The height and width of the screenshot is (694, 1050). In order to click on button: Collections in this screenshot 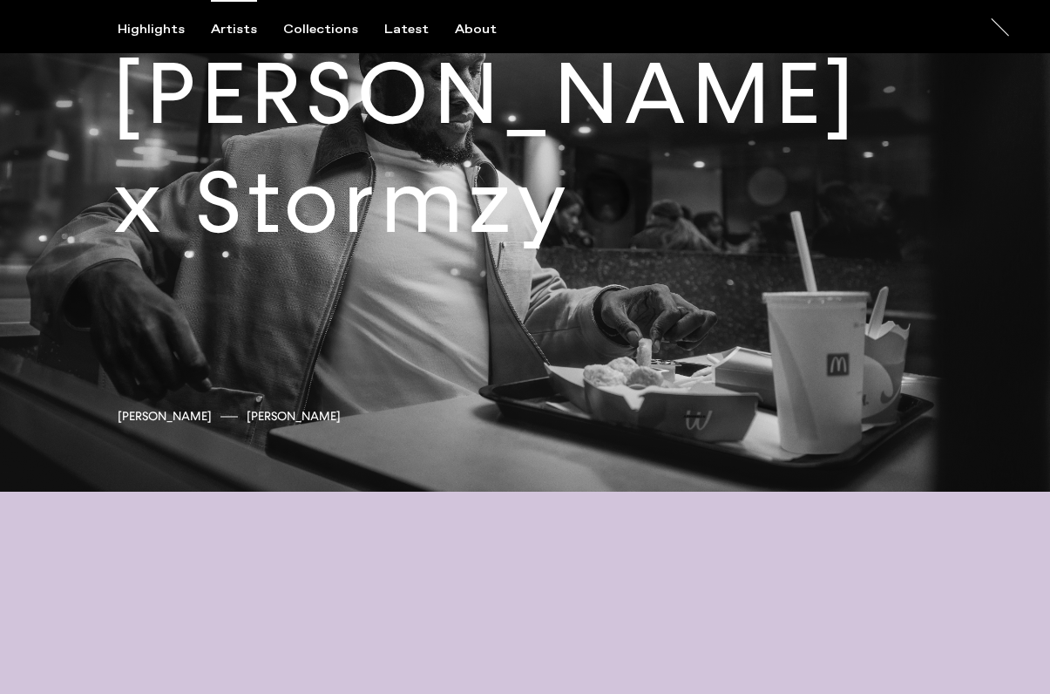, I will do `click(334, 30)`.